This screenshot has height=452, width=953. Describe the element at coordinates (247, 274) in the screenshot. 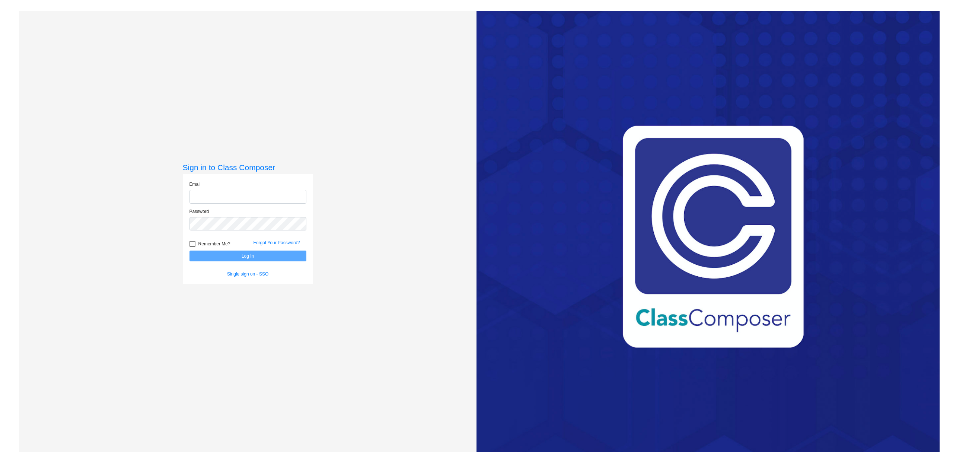

I see `a: Single sign on - SSO` at that location.